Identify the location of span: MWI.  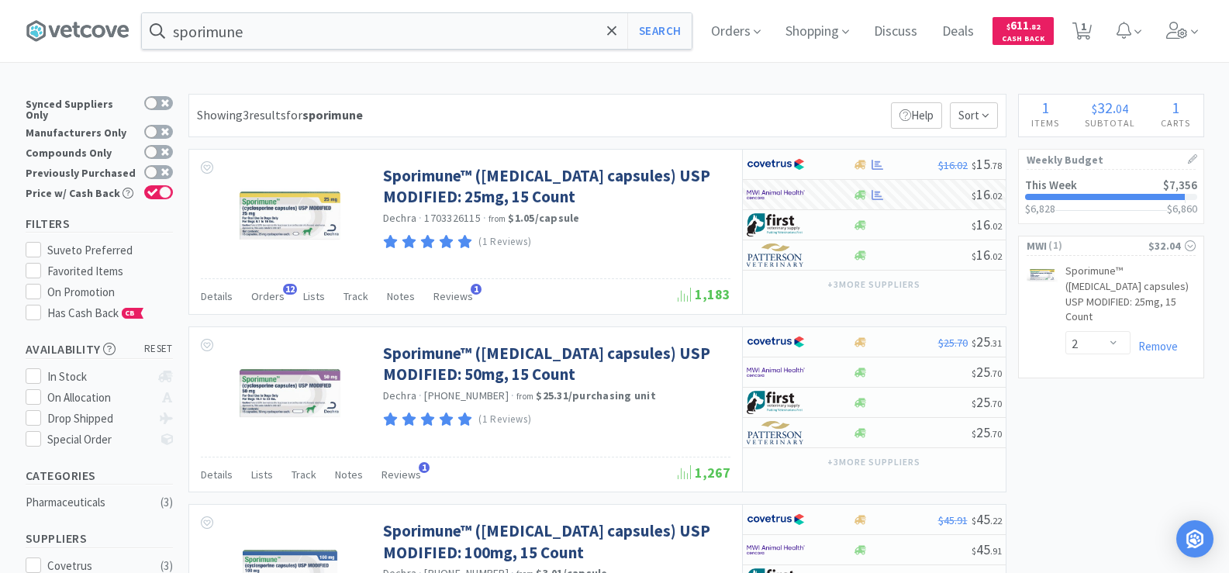
(1037, 246).